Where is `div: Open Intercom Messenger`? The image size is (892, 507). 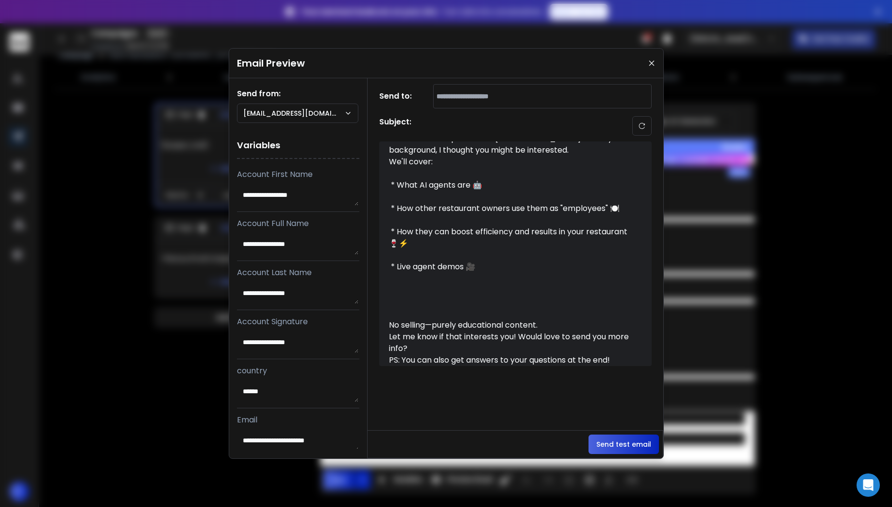 div: Open Intercom Messenger is located at coordinates (868, 485).